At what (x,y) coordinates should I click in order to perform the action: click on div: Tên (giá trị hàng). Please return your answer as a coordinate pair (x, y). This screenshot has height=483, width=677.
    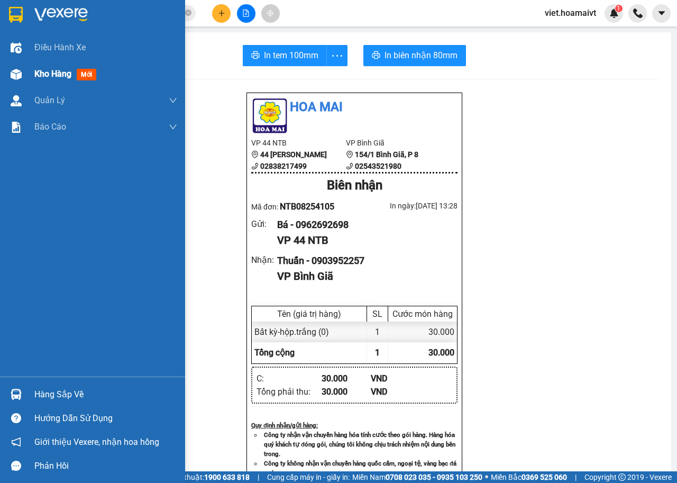
    Looking at the image, I should click on (309, 314).